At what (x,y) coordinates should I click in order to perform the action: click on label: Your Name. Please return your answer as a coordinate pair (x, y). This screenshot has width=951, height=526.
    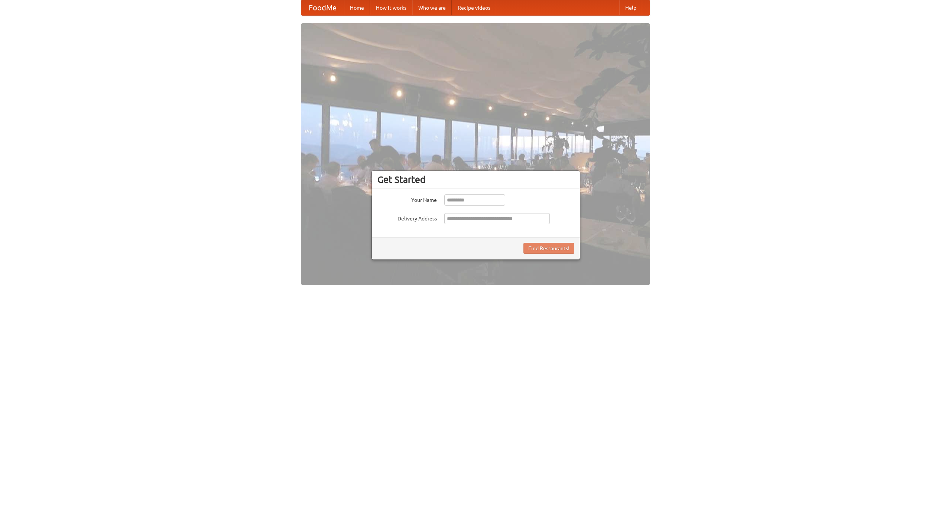
    Looking at the image, I should click on (407, 199).